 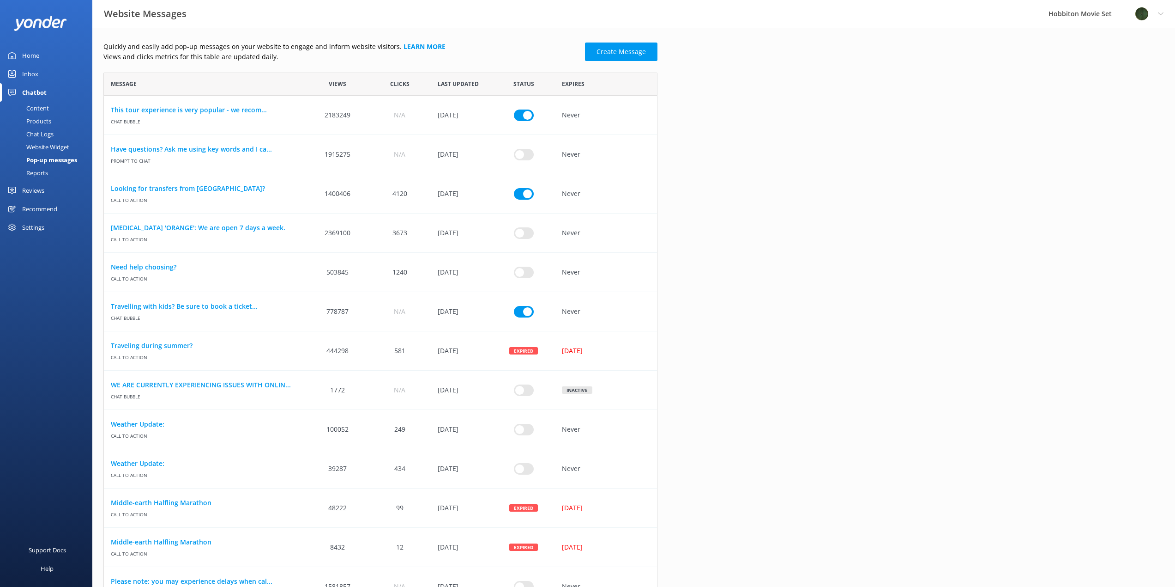 I want to click on a: Traveling during summer?, so click(x=205, y=345).